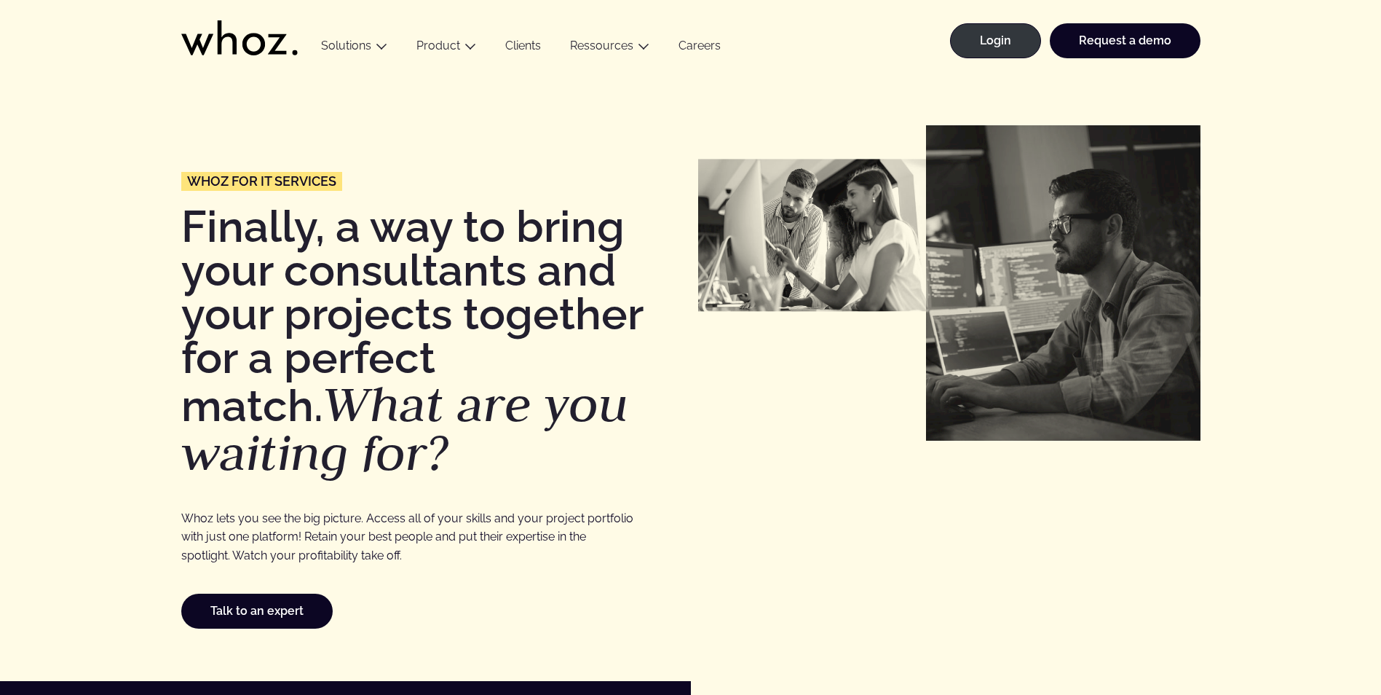 Image resolution: width=1381 pixels, height=695 pixels. Describe the element at coordinates (261, 181) in the screenshot. I see `span: Whoz for IT services` at that location.